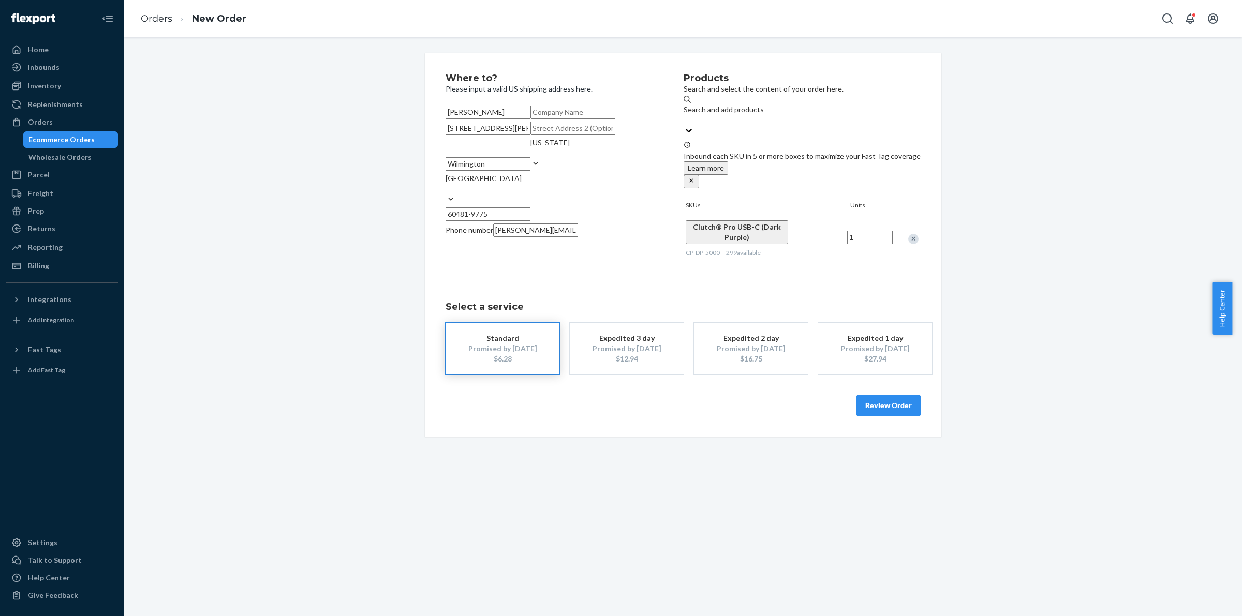  What do you see at coordinates (488, 112) in the screenshot?
I see `input: First & Last Name` at bounding box center [488, 112].